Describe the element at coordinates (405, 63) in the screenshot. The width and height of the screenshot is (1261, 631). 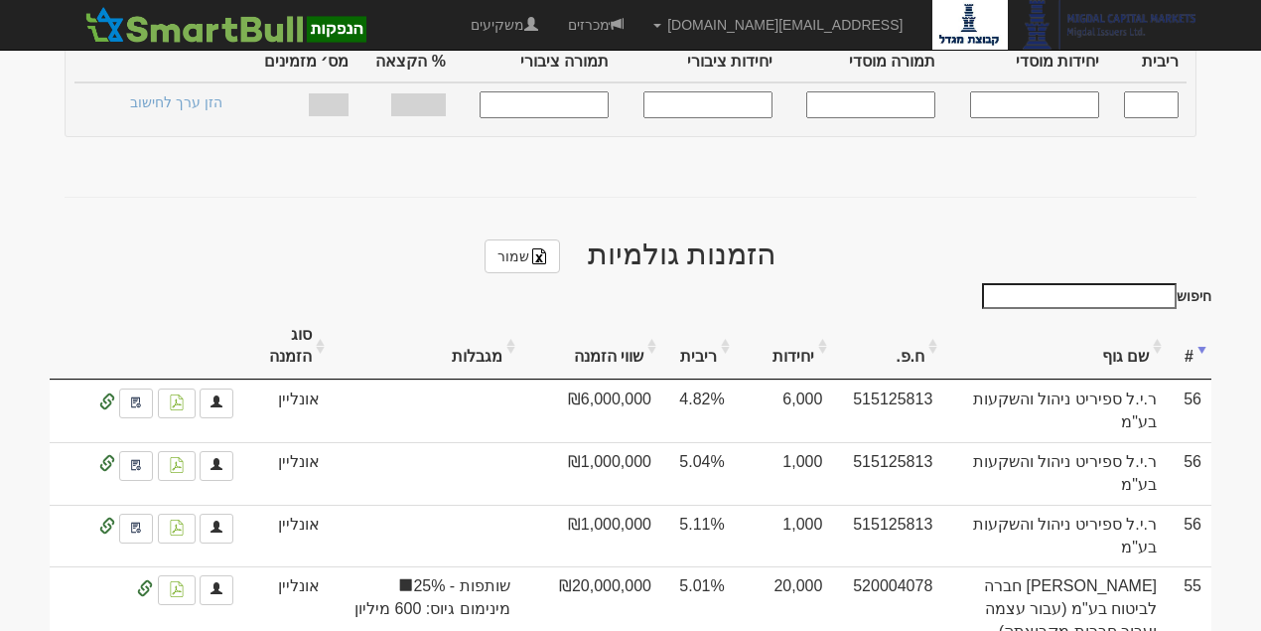
I see `th: % הקצאה` at that location.